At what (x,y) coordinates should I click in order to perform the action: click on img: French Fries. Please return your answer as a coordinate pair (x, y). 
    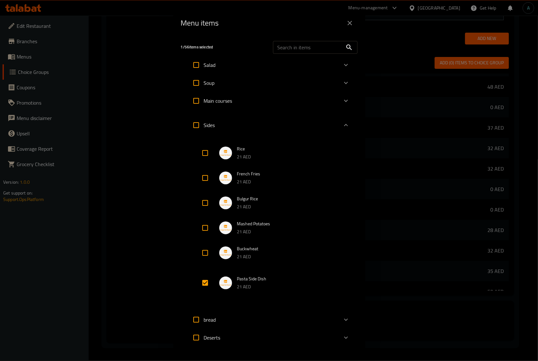
    Looking at the image, I should click on (226, 178).